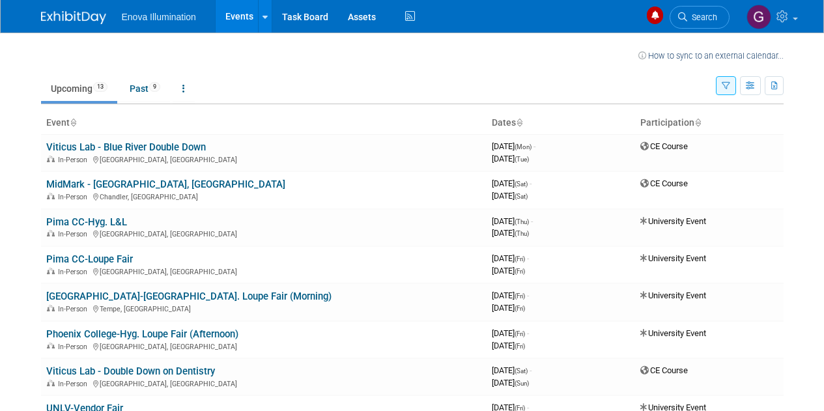  Describe the element at coordinates (702, 17) in the screenshot. I see `span: Search` at that location.